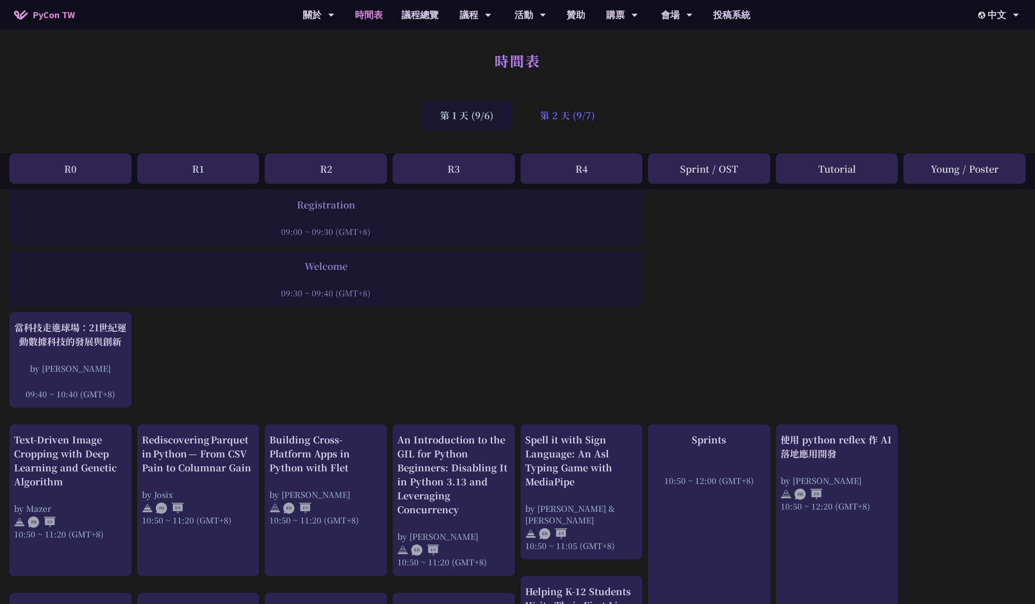  Describe the element at coordinates (326, 168) in the screenshot. I see `div: R2` at that location.